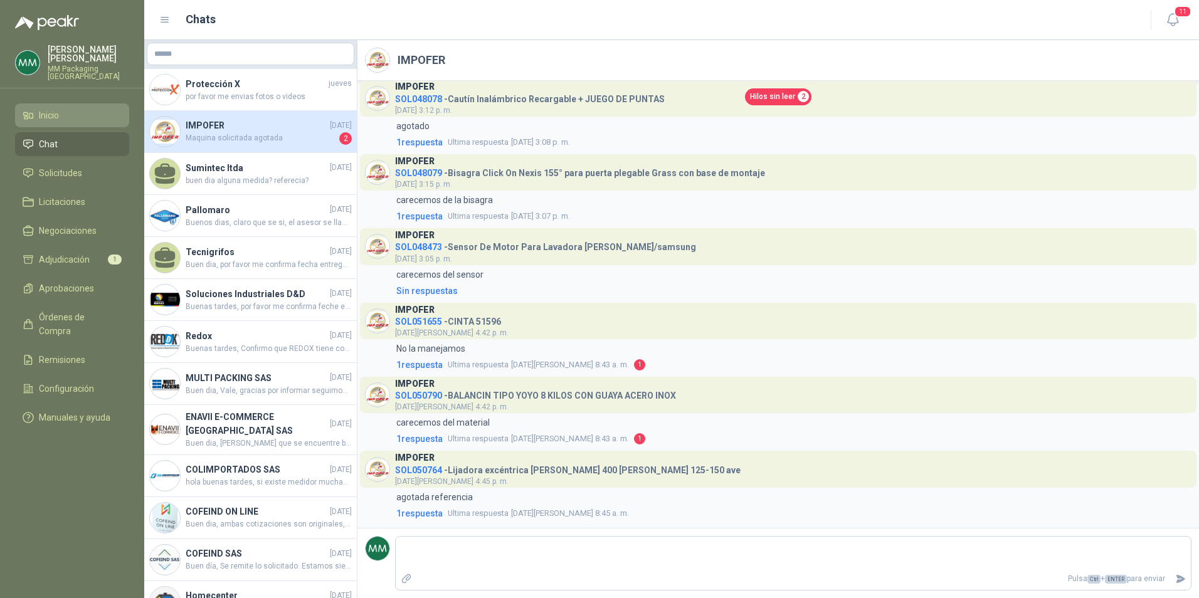  What do you see at coordinates (268, 566) in the screenshot?
I see `span: Buen día, Se remite lo solicitado. Estamos siempre atentos a sus solicitudes.` at bounding box center [268, 566].